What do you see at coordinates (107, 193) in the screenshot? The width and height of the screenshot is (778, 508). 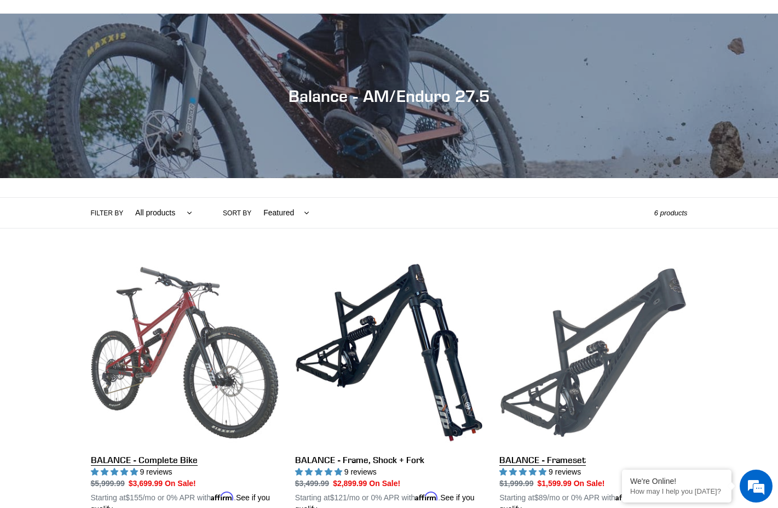 I see `span: We're online!` at bounding box center [107, 193].